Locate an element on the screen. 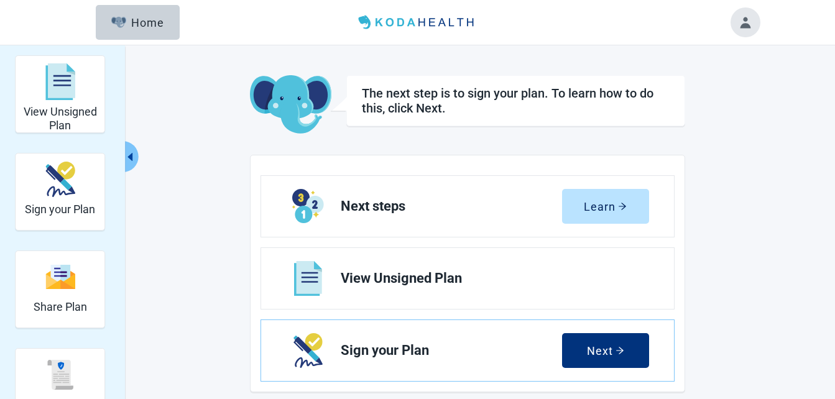  a: Learn Next steps section is located at coordinates (467, 206).